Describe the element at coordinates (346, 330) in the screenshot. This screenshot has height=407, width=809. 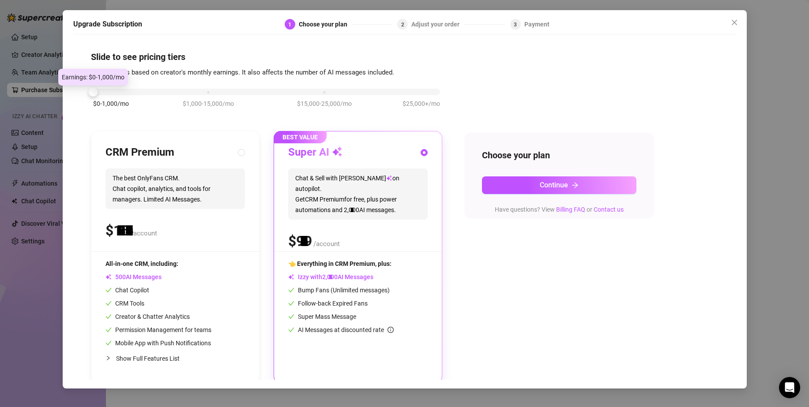
I see `span: AI Messages at discounted rate` at that location.